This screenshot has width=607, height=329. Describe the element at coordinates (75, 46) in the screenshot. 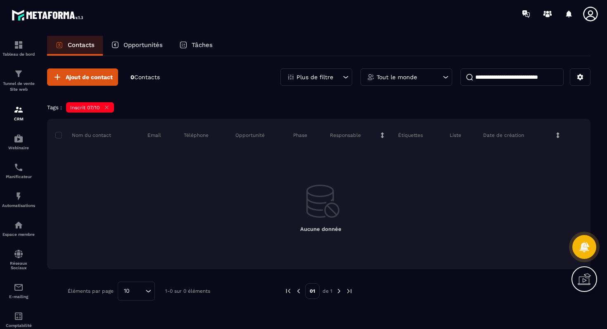

I see `a: Contacts` at that location.